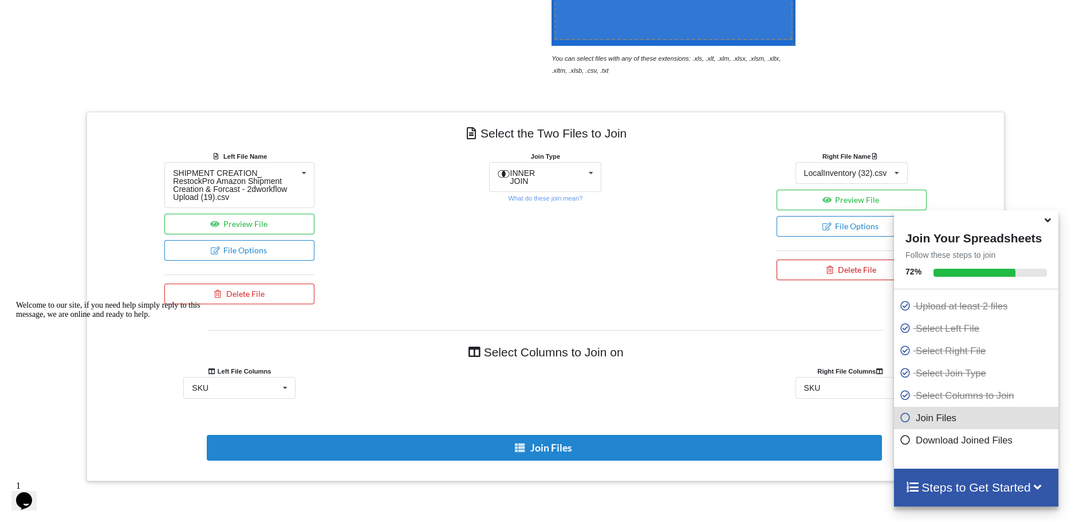 The width and height of the screenshot is (1091, 522). What do you see at coordinates (666, 64) in the screenshot?
I see `i: You can select files with any of these extensions: .xls, .xlt, .xlm, .xlsx, .xlsm, .xltx, .xltm, ...` at bounding box center [666, 64].